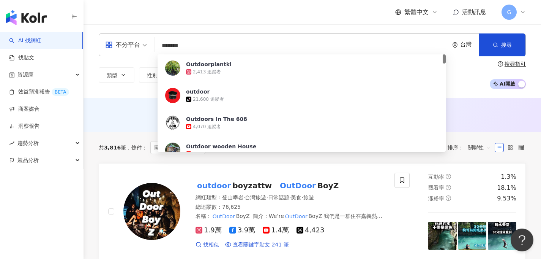 The height and width of the screenshot is (259, 541). Describe the element at coordinates (12, 143) in the screenshot. I see `span: rise` at that location.